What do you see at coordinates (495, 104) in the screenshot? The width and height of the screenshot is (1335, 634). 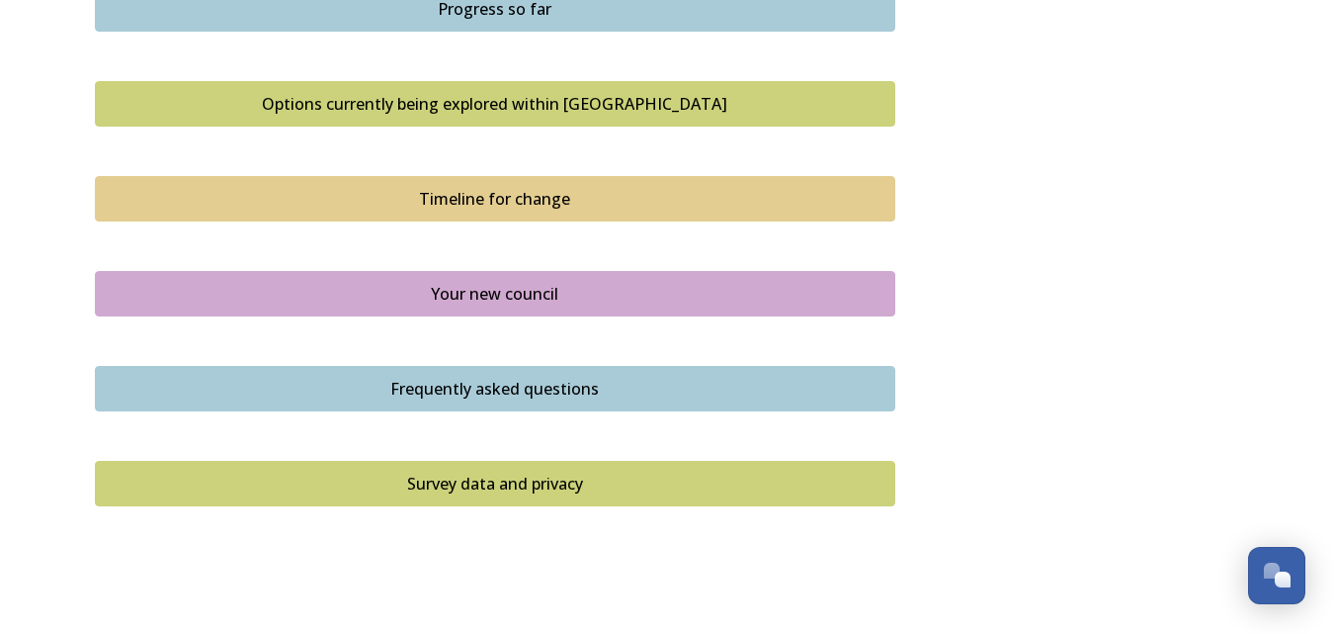 I see `button: Options currently being explored within West Sussex` at bounding box center [495, 104].